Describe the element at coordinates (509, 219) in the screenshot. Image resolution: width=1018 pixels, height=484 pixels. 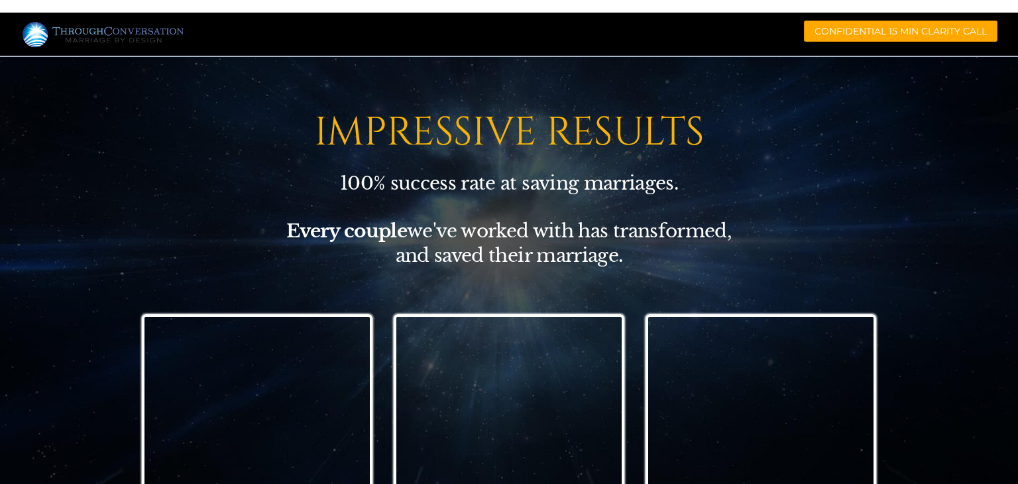
I see `span: 100% success rate at saving marriages. we've worked with has transformed, and saved their marriage.` at that location.